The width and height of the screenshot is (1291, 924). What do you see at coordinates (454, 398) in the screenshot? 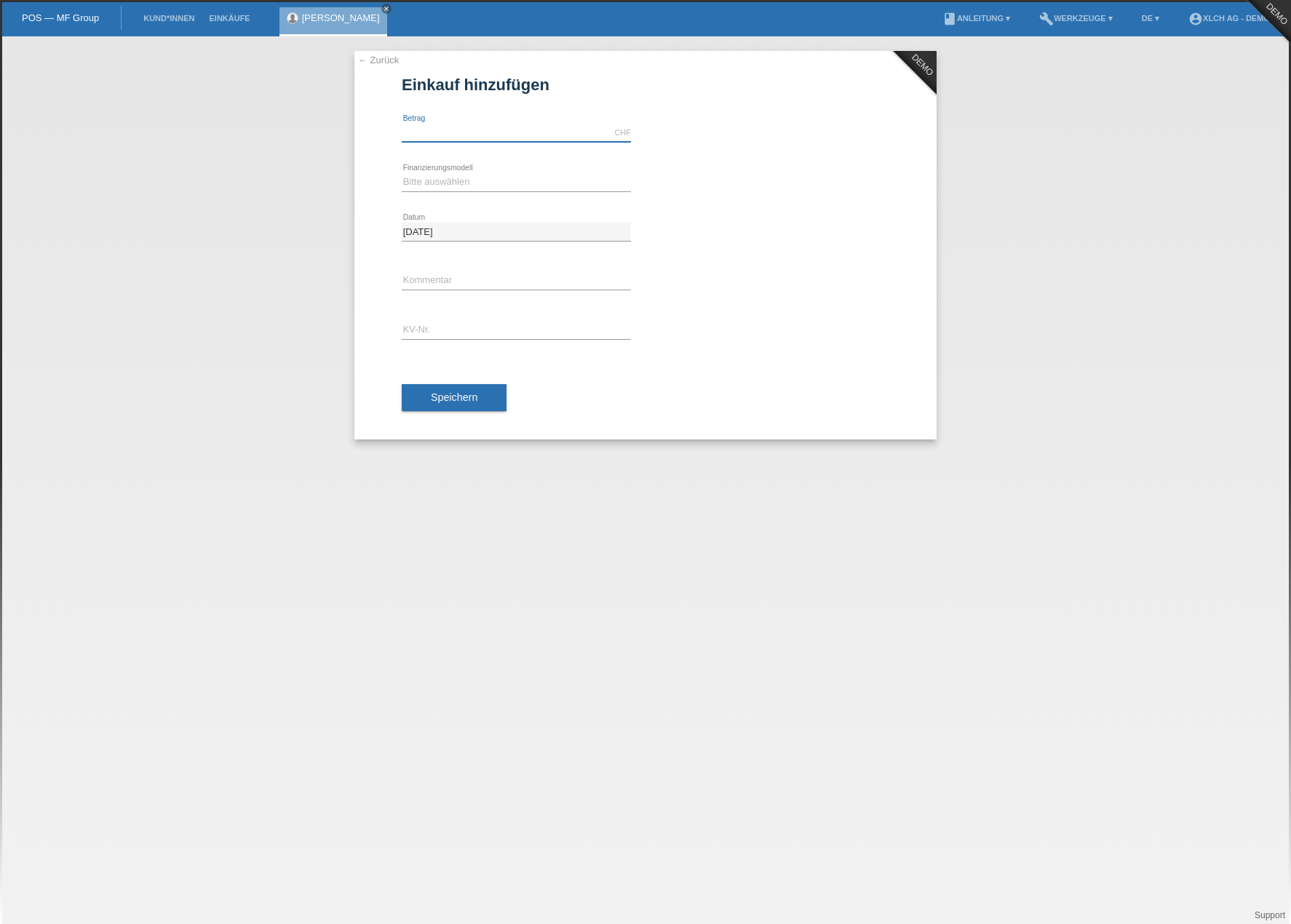
I see `button: Speichern` at bounding box center [454, 398].